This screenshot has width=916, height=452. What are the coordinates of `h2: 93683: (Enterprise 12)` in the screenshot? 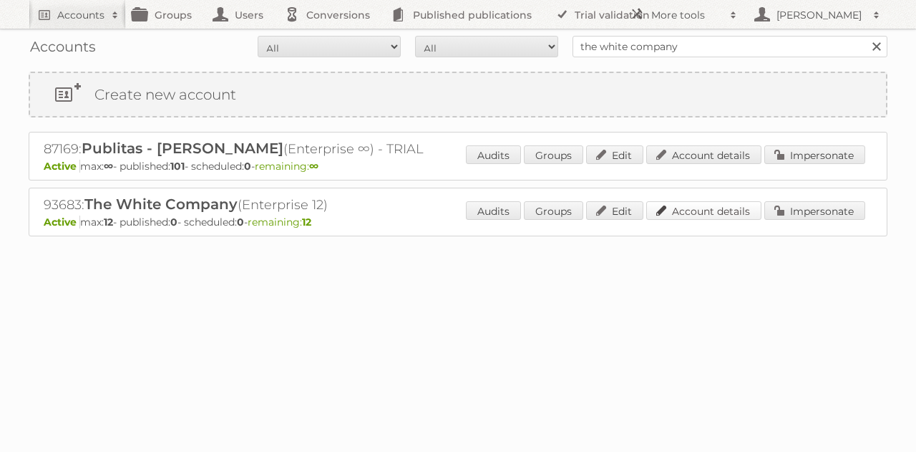 It's located at (294, 205).